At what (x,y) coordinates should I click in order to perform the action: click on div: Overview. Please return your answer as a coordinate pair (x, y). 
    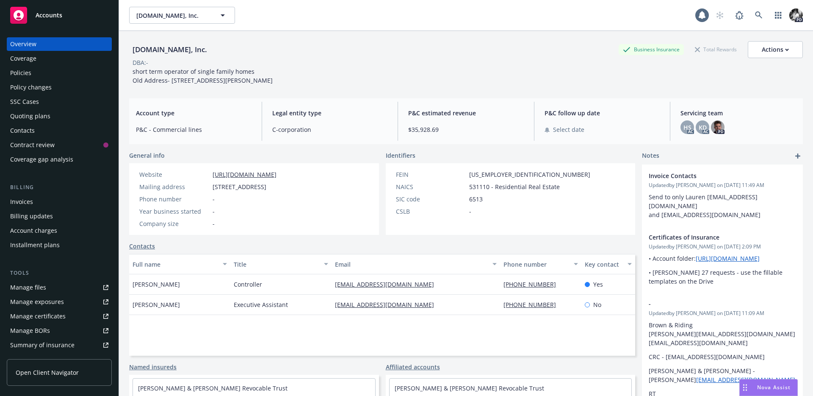
    Looking at the image, I should click on (23, 44).